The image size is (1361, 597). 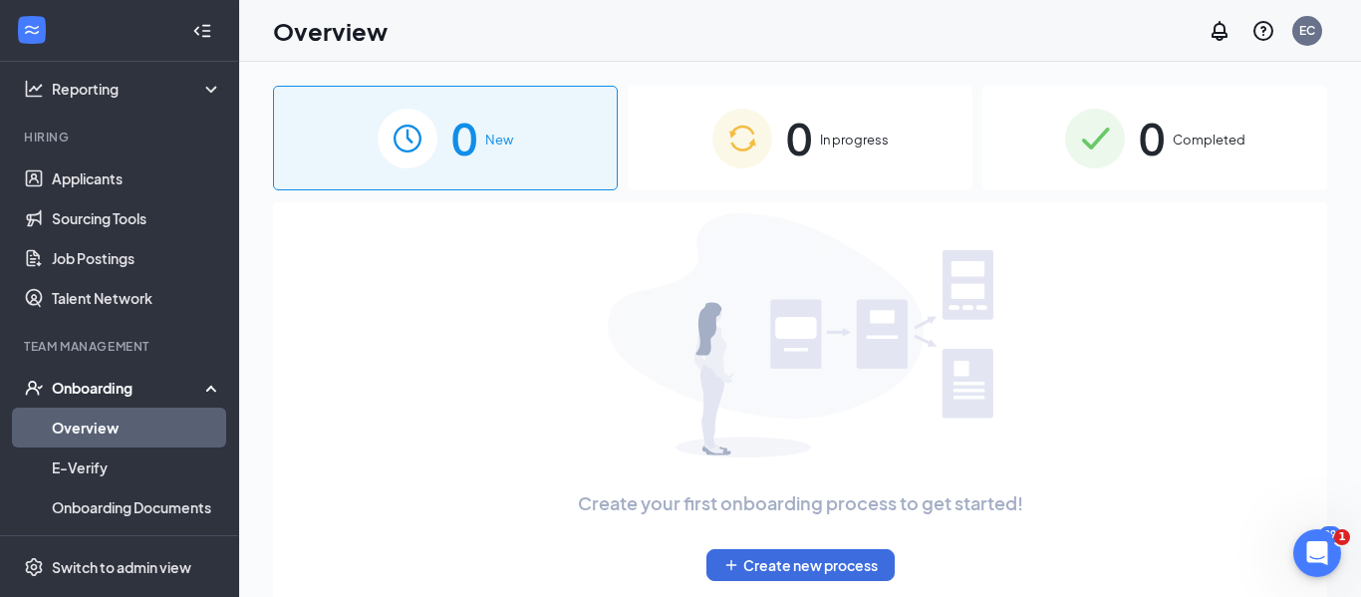 I want to click on div: Onboarding, so click(x=129, y=388).